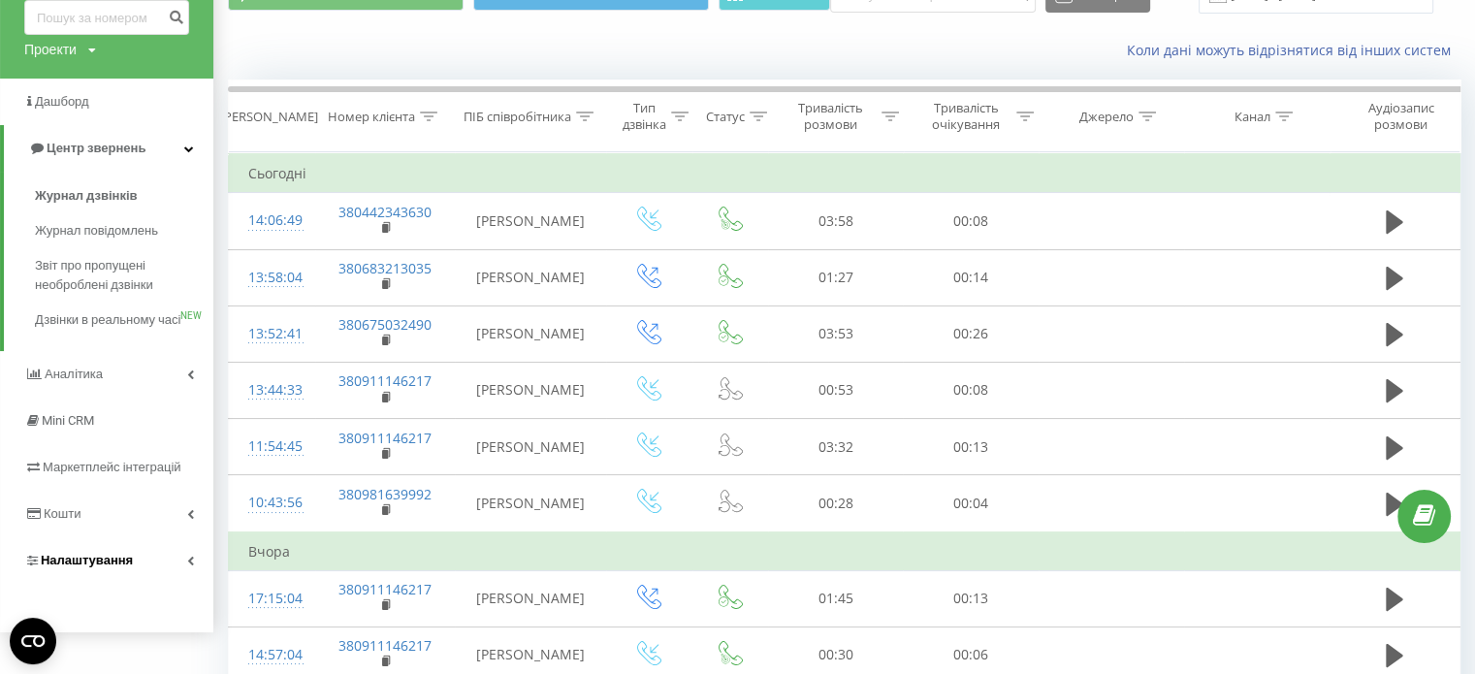 The height and width of the screenshot is (674, 1475). What do you see at coordinates (96, 231) in the screenshot?
I see `span: Журнал повідомлень` at bounding box center [96, 231].